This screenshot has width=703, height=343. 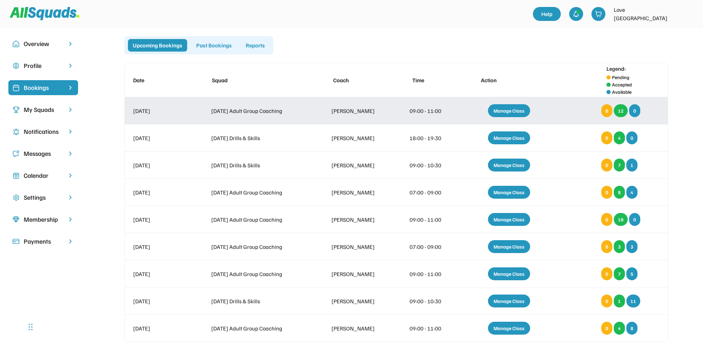 What do you see at coordinates (16, 132) in the screenshot?
I see `img: Icon%20copy%204.svg` at bounding box center [16, 132].